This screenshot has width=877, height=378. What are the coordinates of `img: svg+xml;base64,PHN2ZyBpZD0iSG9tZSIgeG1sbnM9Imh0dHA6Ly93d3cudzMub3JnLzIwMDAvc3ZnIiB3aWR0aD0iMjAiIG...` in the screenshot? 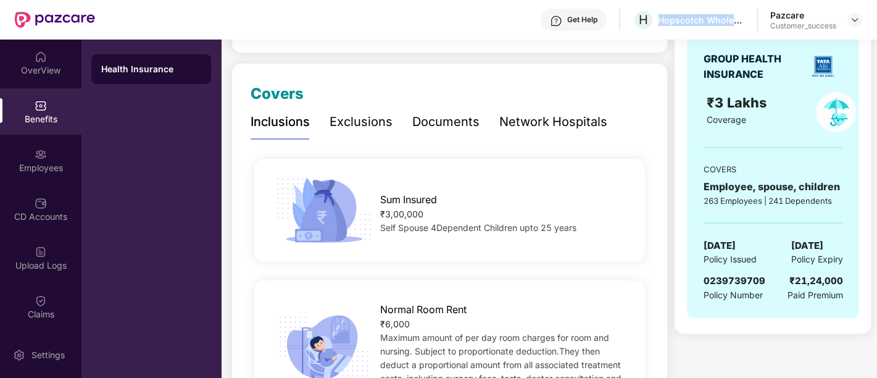 It's located at (41, 57).